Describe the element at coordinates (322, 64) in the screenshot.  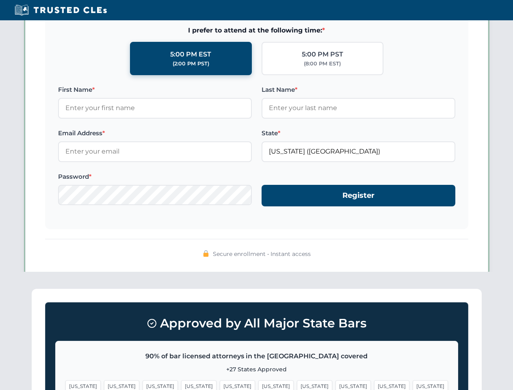
I see `div: (8:00 PM EST)` at that location.